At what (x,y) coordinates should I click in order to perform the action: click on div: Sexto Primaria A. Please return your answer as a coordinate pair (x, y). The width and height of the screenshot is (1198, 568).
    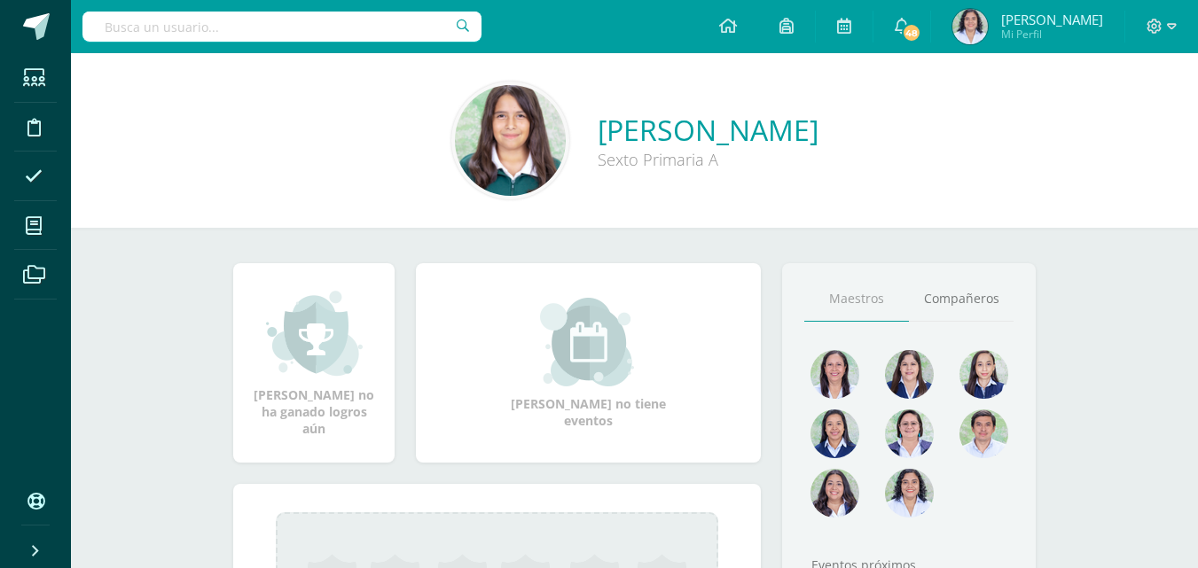
    Looking at the image, I should click on (708, 160).